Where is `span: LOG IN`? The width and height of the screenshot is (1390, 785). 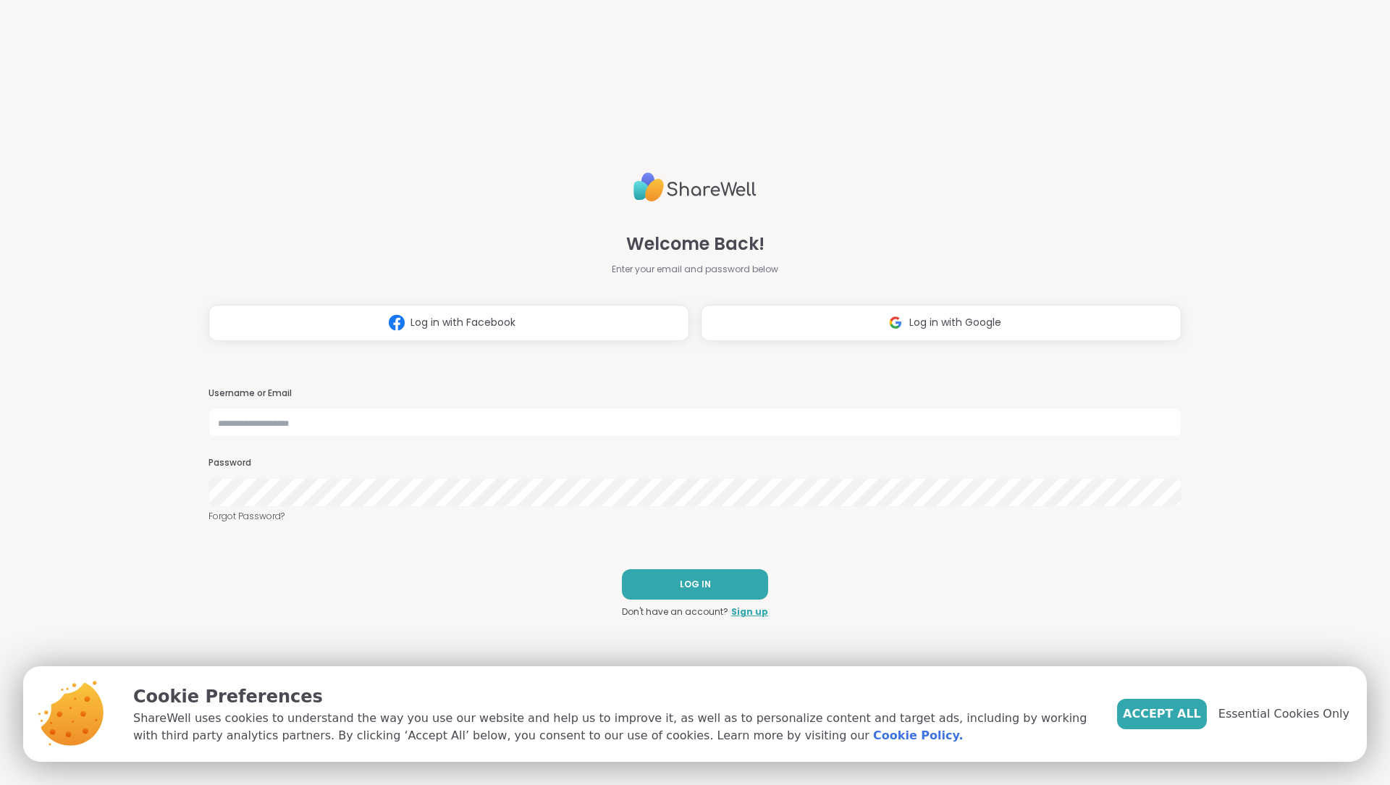
span: LOG IN is located at coordinates (695, 584).